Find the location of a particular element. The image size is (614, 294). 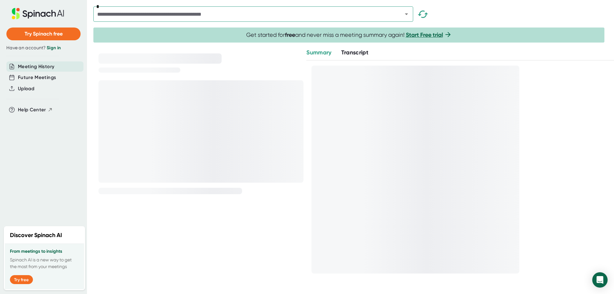

a: Start Free trial is located at coordinates (425, 35).